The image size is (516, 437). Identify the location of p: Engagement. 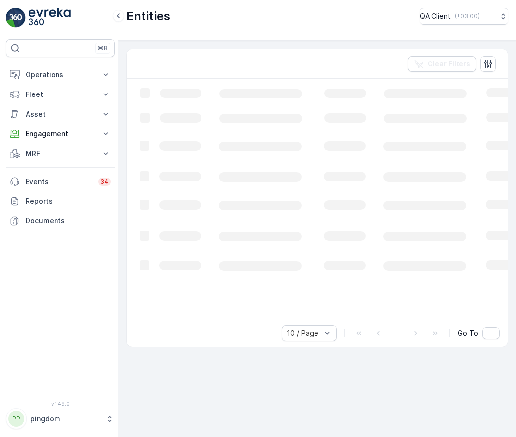
(60, 134).